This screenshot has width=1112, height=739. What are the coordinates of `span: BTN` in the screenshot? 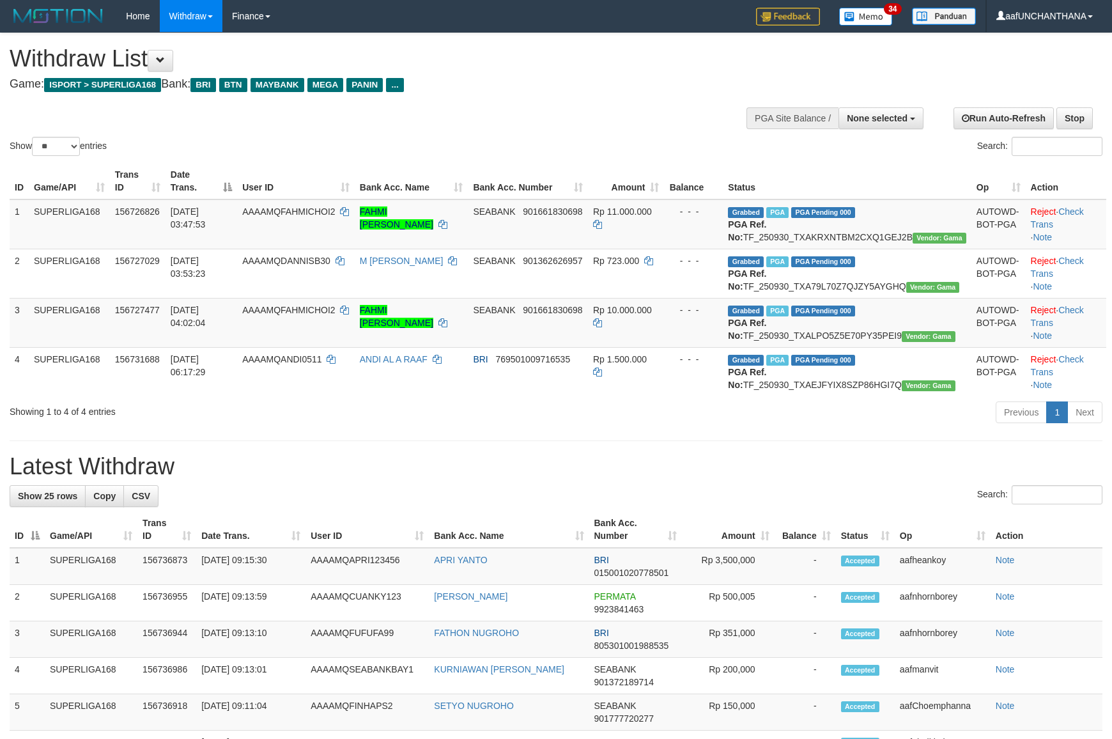 It's located at (233, 85).